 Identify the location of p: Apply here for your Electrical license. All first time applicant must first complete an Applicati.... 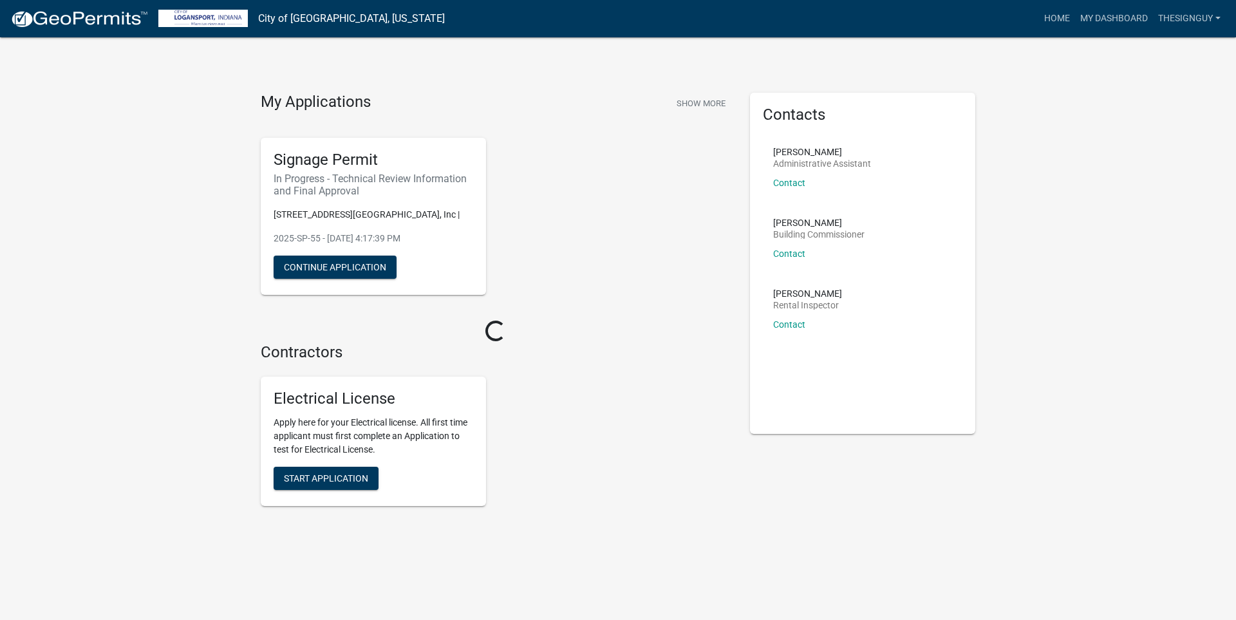
(373, 436).